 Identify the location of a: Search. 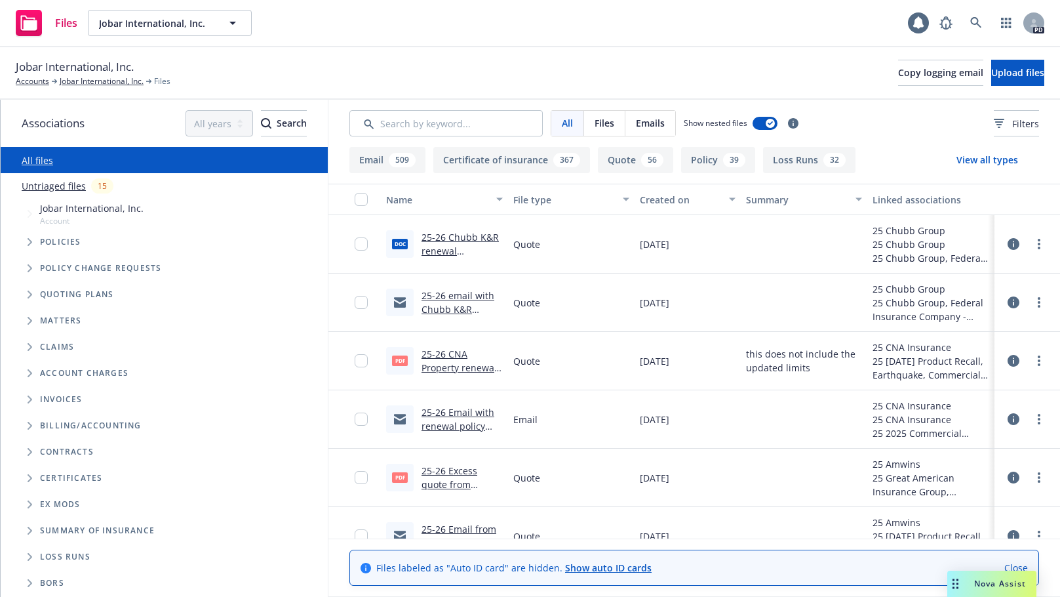
(976, 23).